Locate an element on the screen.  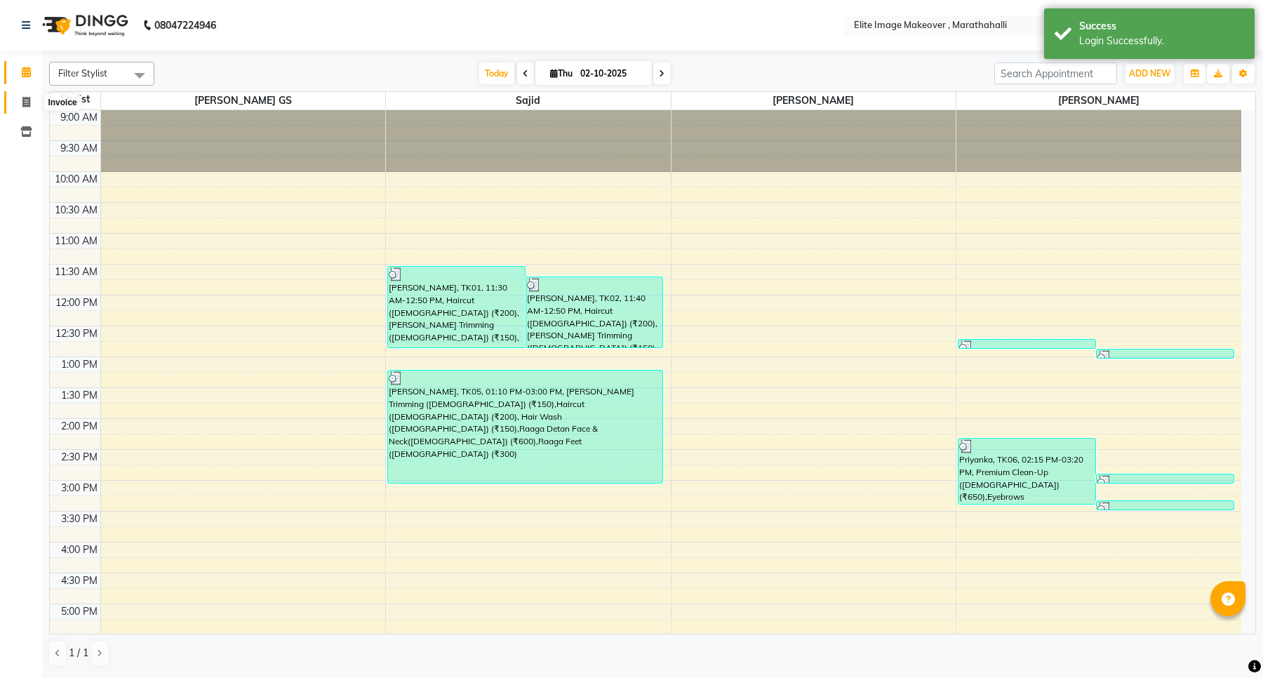
button: ADD NEW is located at coordinates (1150, 74).